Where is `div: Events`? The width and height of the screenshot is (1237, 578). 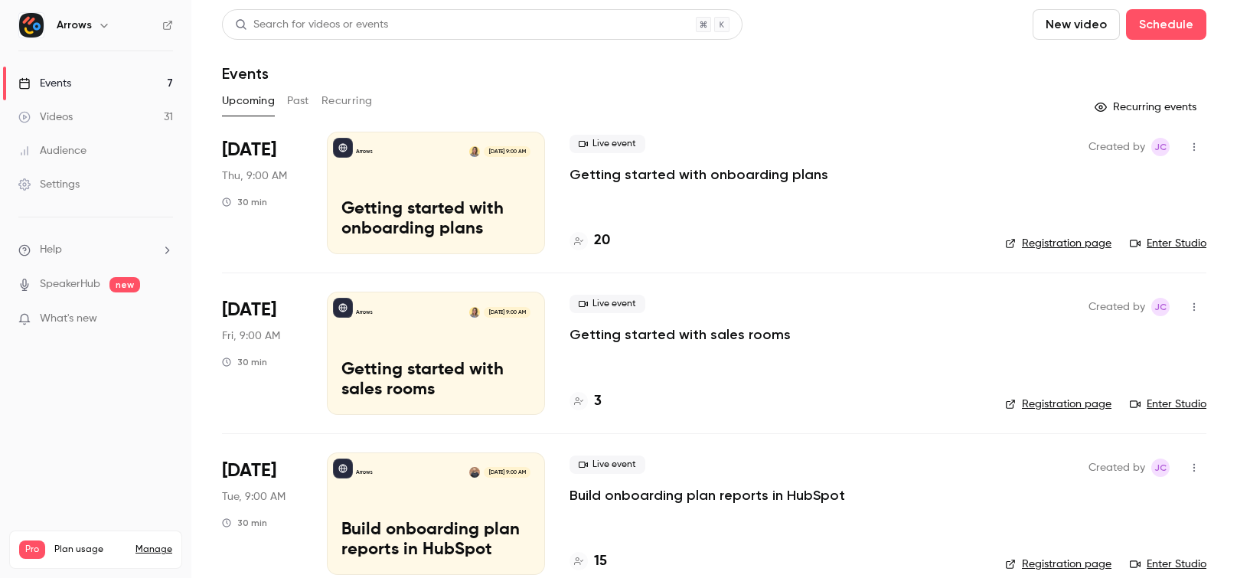
div: Events is located at coordinates (44, 83).